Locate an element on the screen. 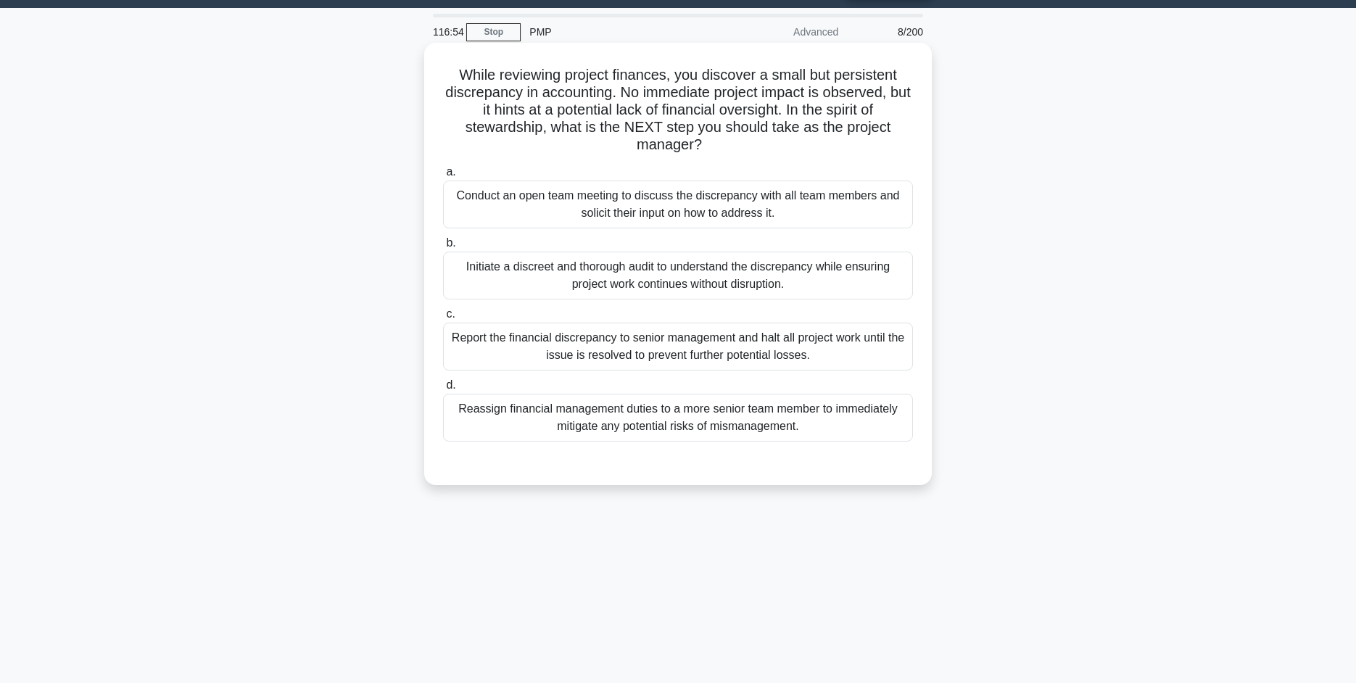 This screenshot has height=683, width=1356. span: a. is located at coordinates (450, 171).